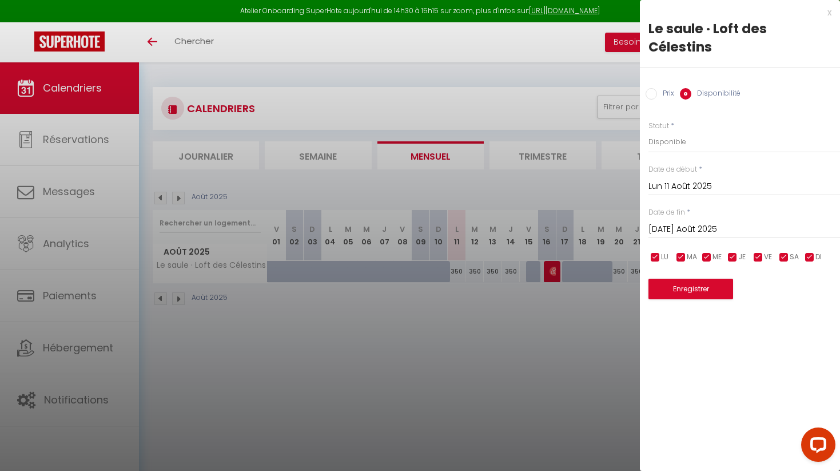  What do you see at coordinates (741, 257) in the screenshot?
I see `span: JE` at bounding box center [741, 257].